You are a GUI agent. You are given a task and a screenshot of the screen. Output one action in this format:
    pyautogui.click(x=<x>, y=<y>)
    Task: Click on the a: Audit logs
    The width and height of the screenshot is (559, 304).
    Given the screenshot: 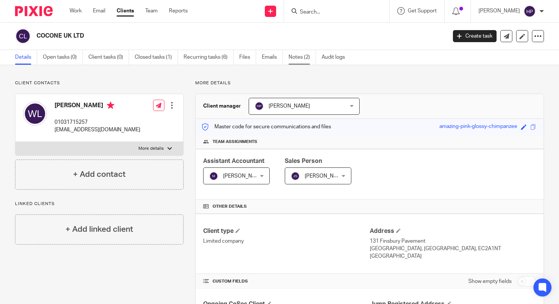 What is the action you would take?
    pyautogui.click(x=336, y=57)
    